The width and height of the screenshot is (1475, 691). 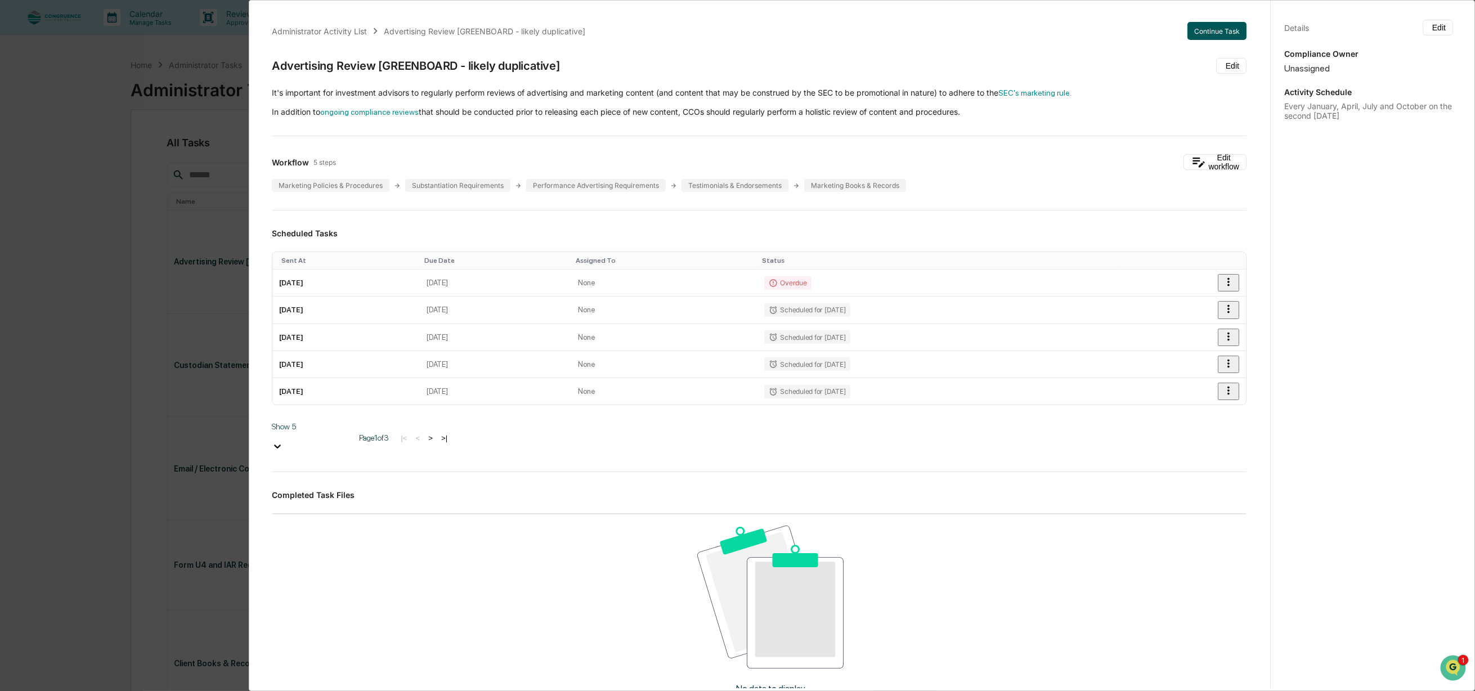 I want to click on a: ongoing compliance reviews, so click(x=369, y=112).